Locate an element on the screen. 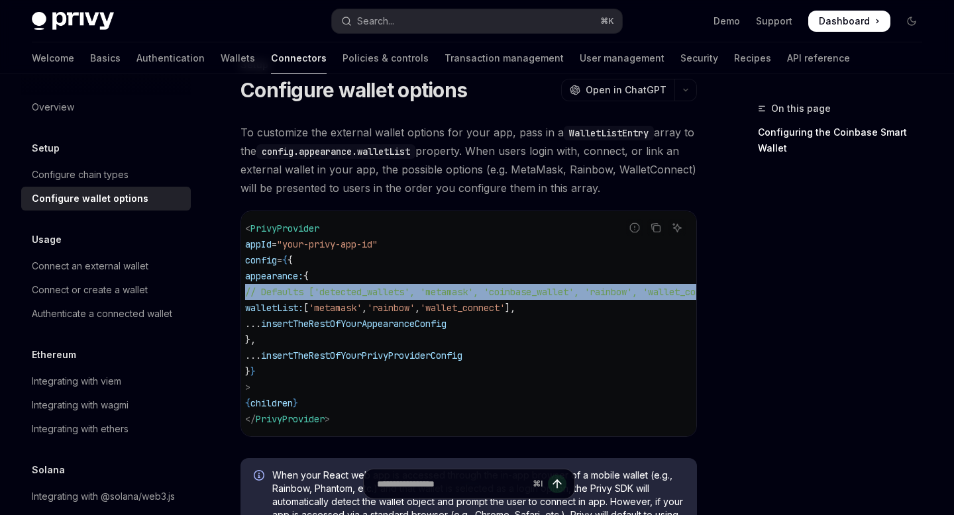 The image size is (954, 515). span: ⌘ K is located at coordinates (607, 21).